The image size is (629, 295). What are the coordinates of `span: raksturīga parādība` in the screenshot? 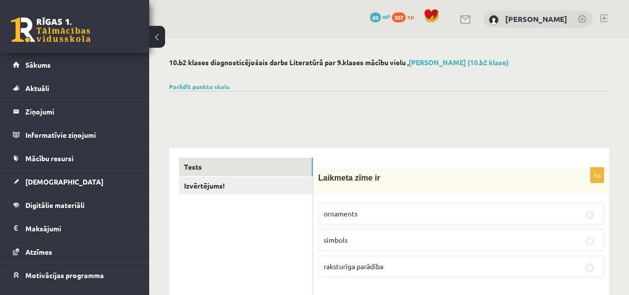 It's located at (353, 266).